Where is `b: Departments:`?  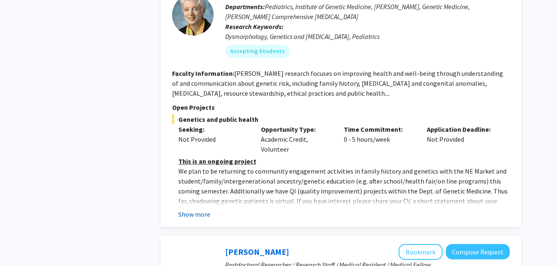 b: Departments: is located at coordinates (245, 7).